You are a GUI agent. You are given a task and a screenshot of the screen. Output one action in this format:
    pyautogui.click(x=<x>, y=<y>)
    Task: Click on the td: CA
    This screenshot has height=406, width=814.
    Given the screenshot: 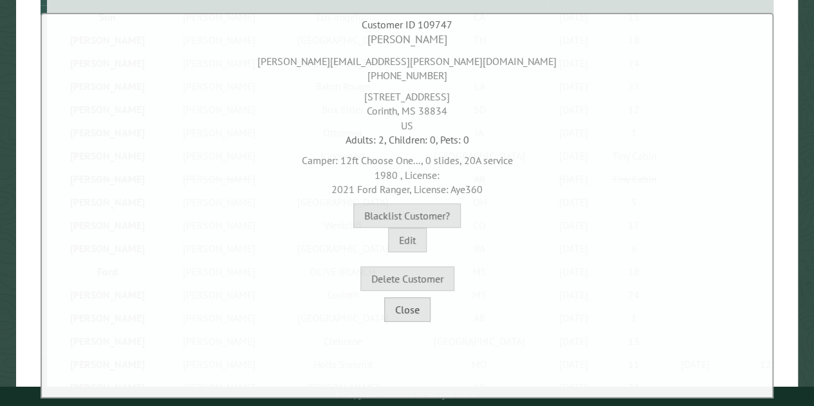 What is the action you would take?
    pyautogui.click(x=480, y=17)
    